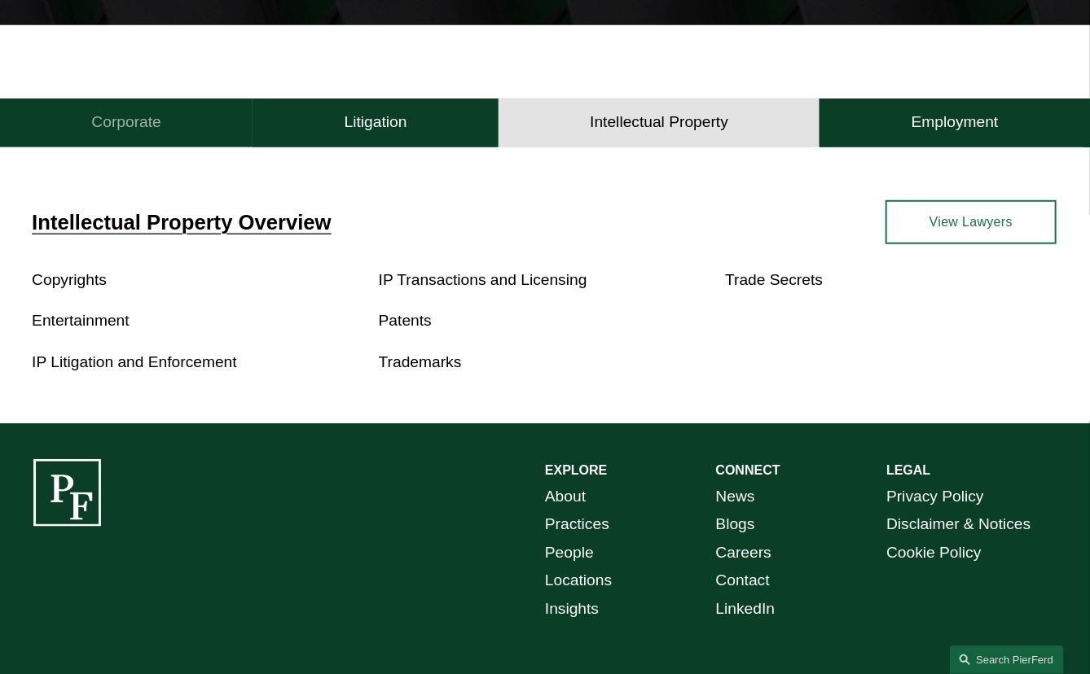 This screenshot has width=1090, height=674. Describe the element at coordinates (420, 362) in the screenshot. I see `a: Trademarks` at that location.